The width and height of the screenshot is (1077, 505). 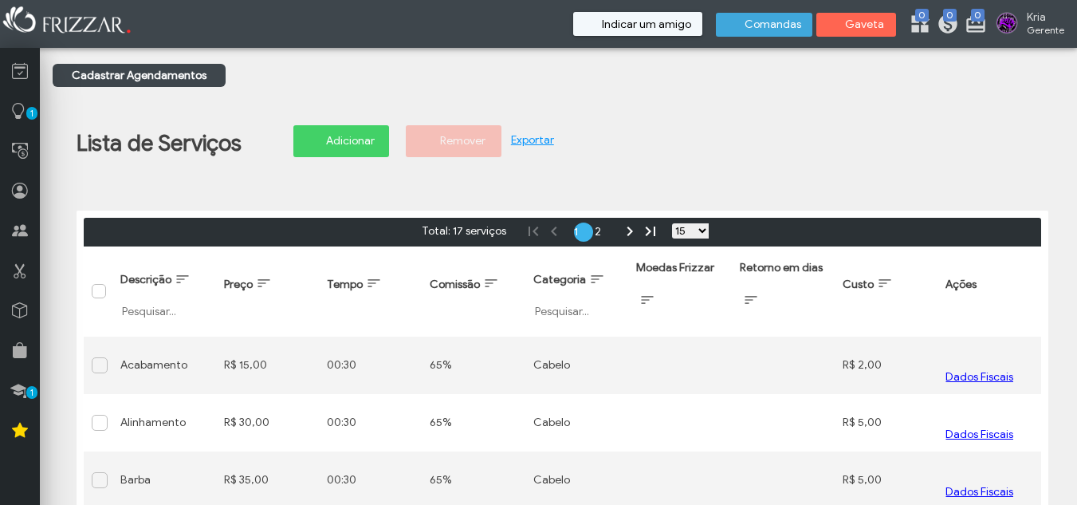 What do you see at coordinates (562, 232) in the screenshot?
I see `div: Paginação` at bounding box center [562, 232].